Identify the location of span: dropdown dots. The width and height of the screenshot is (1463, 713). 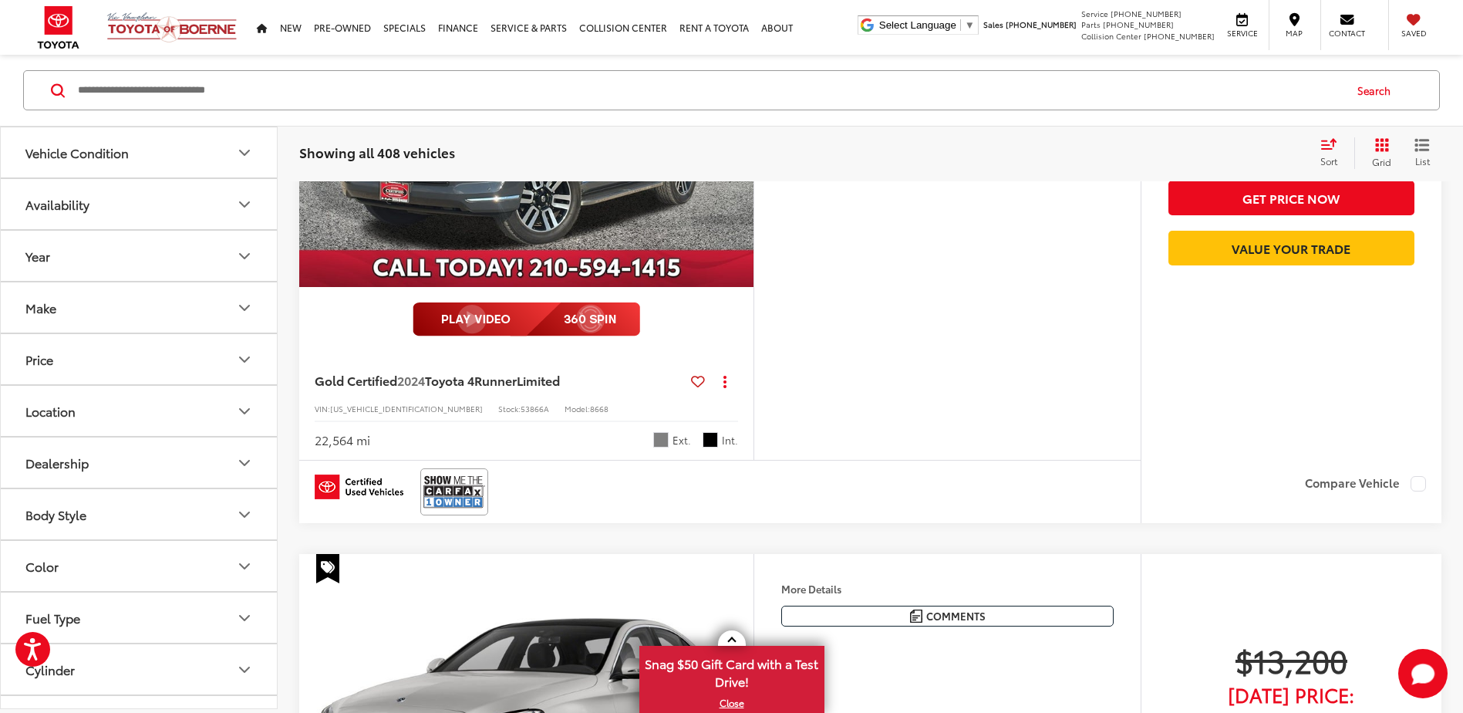
(725, 381).